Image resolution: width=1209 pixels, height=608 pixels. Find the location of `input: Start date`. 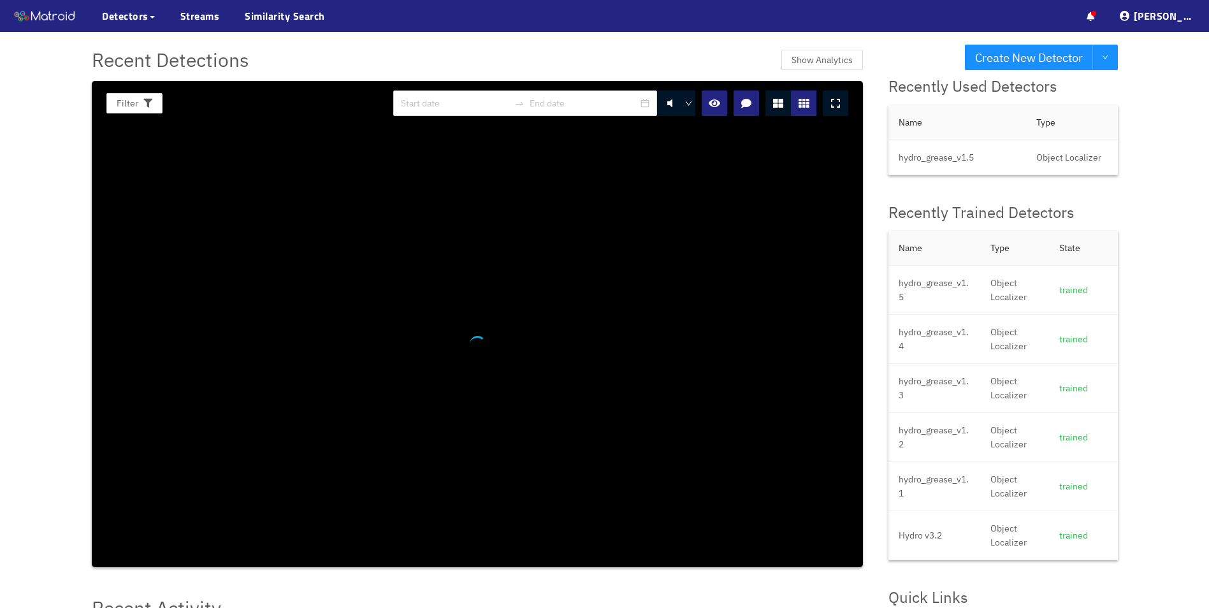

input: Start date is located at coordinates (455, 103).